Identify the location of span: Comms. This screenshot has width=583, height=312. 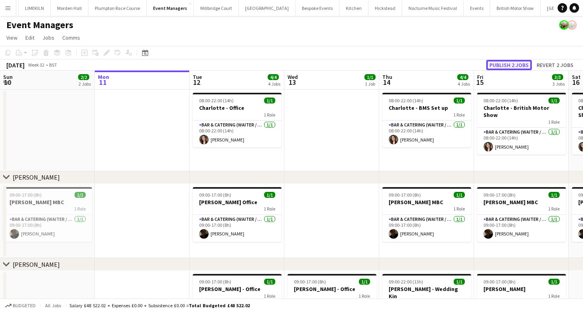
(71, 38).